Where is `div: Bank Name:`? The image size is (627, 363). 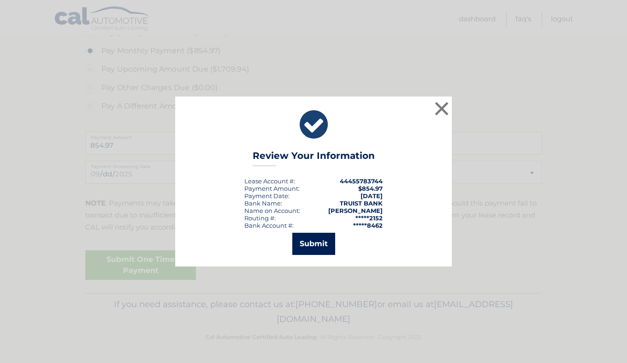 div: Bank Name: is located at coordinates (263, 203).